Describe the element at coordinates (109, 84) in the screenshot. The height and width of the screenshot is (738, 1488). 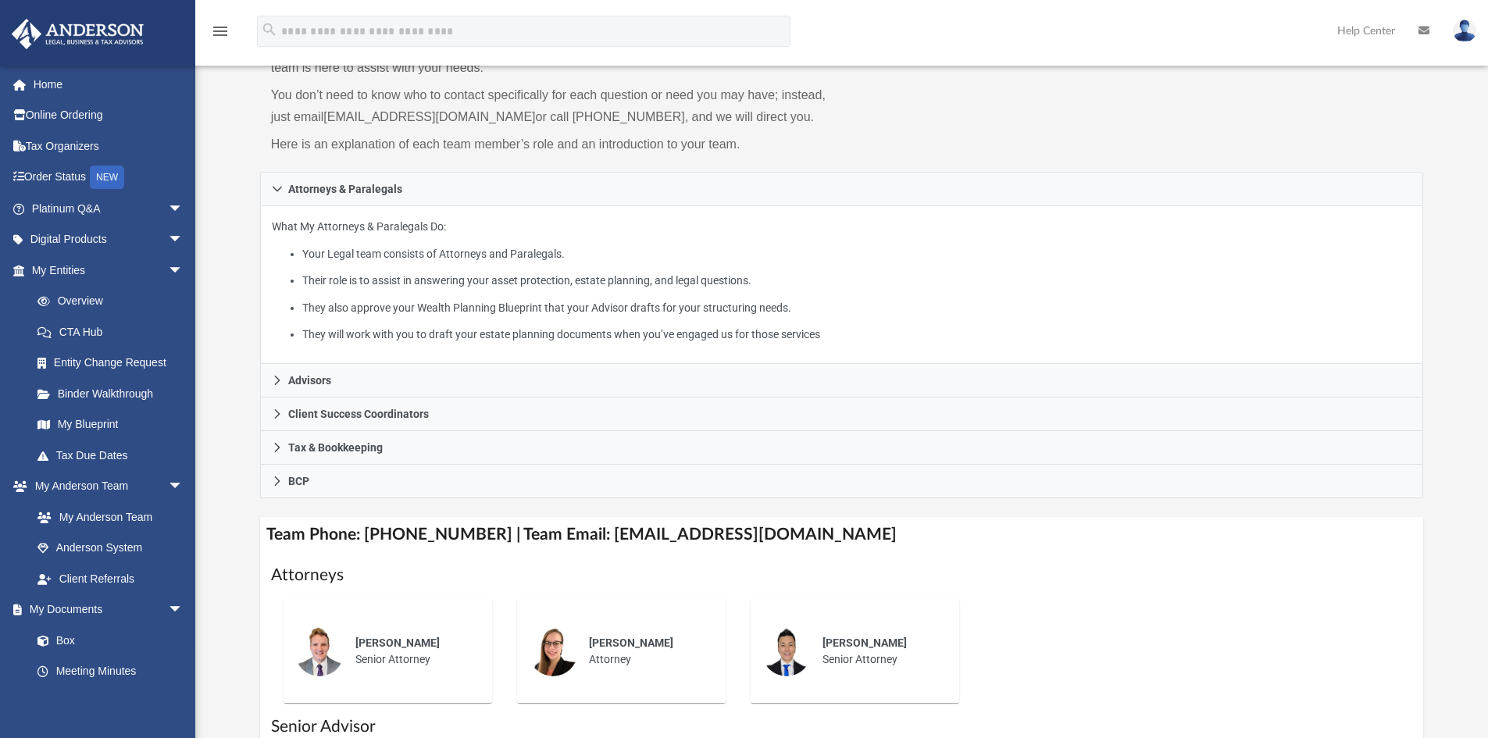
I see `a: Home` at that location.